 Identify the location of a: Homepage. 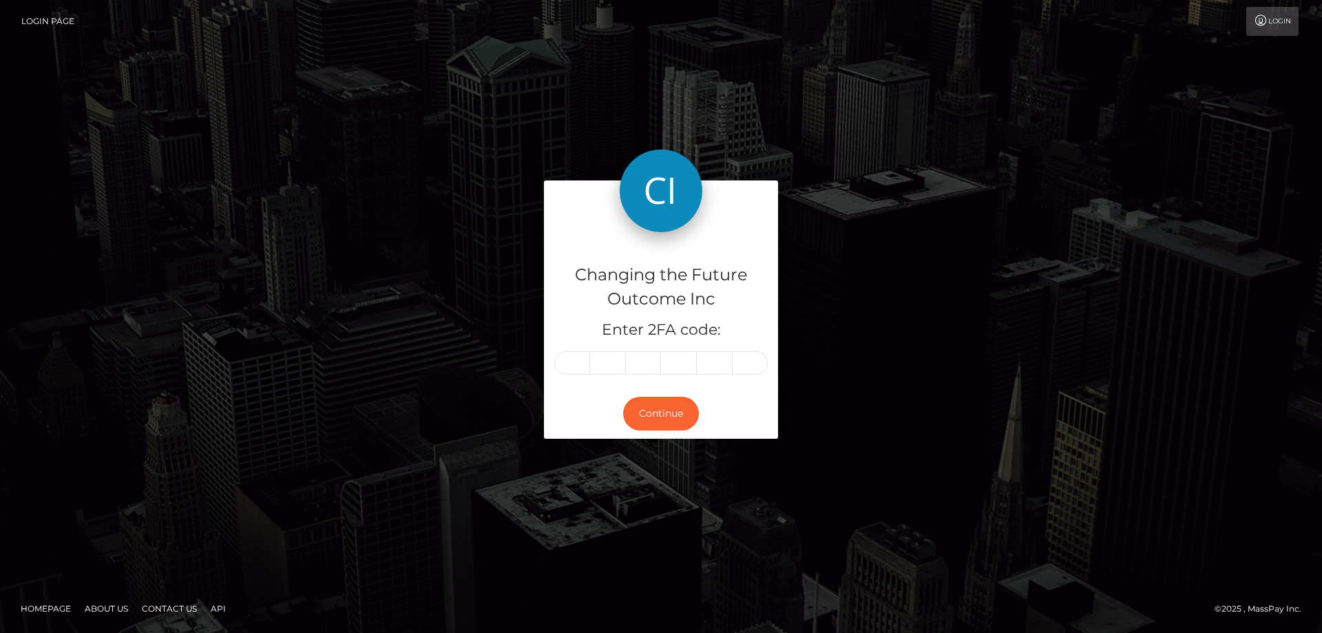
(45, 608).